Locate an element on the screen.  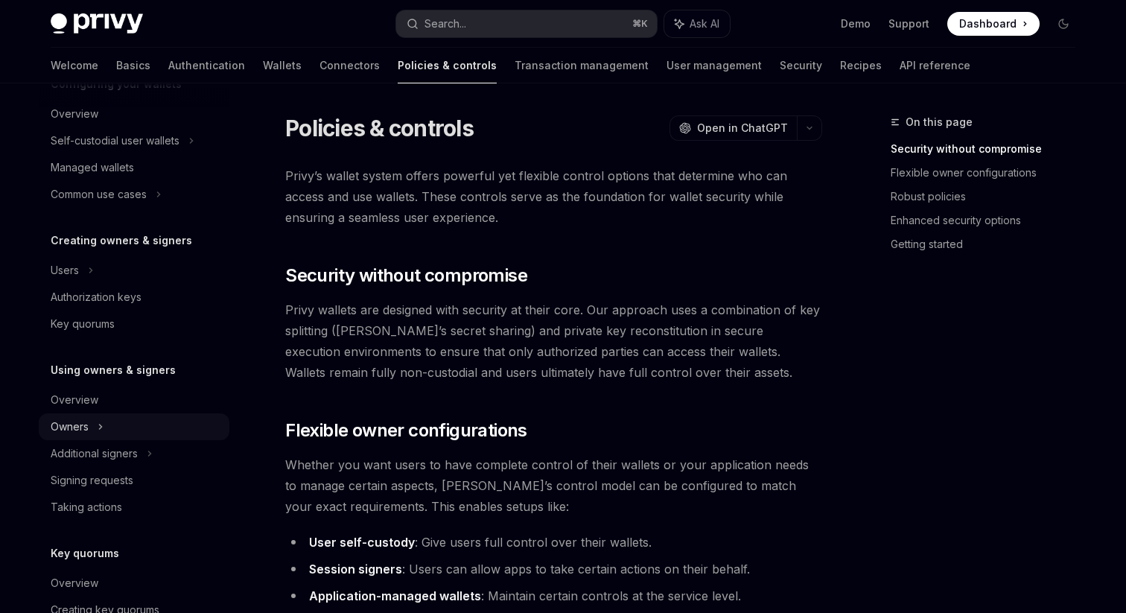
span: Ask AI is located at coordinates (705, 24).